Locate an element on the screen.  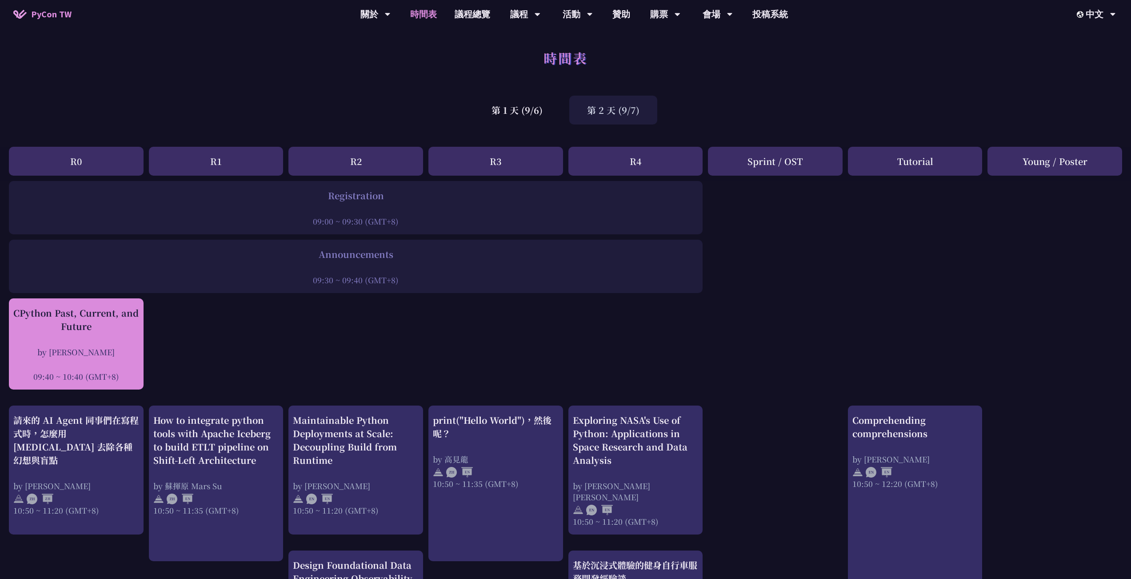
div: 第 2 天 (9/7) is located at coordinates (613, 110).